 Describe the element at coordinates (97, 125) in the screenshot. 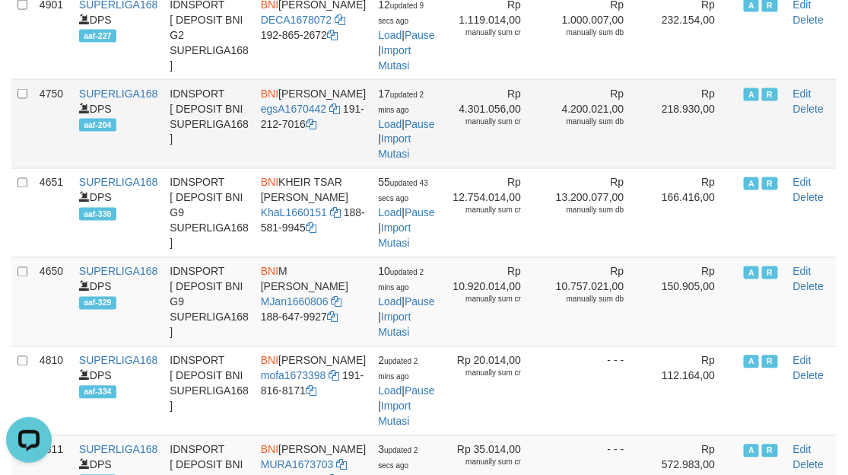

I see `span: aaf-204` at that location.